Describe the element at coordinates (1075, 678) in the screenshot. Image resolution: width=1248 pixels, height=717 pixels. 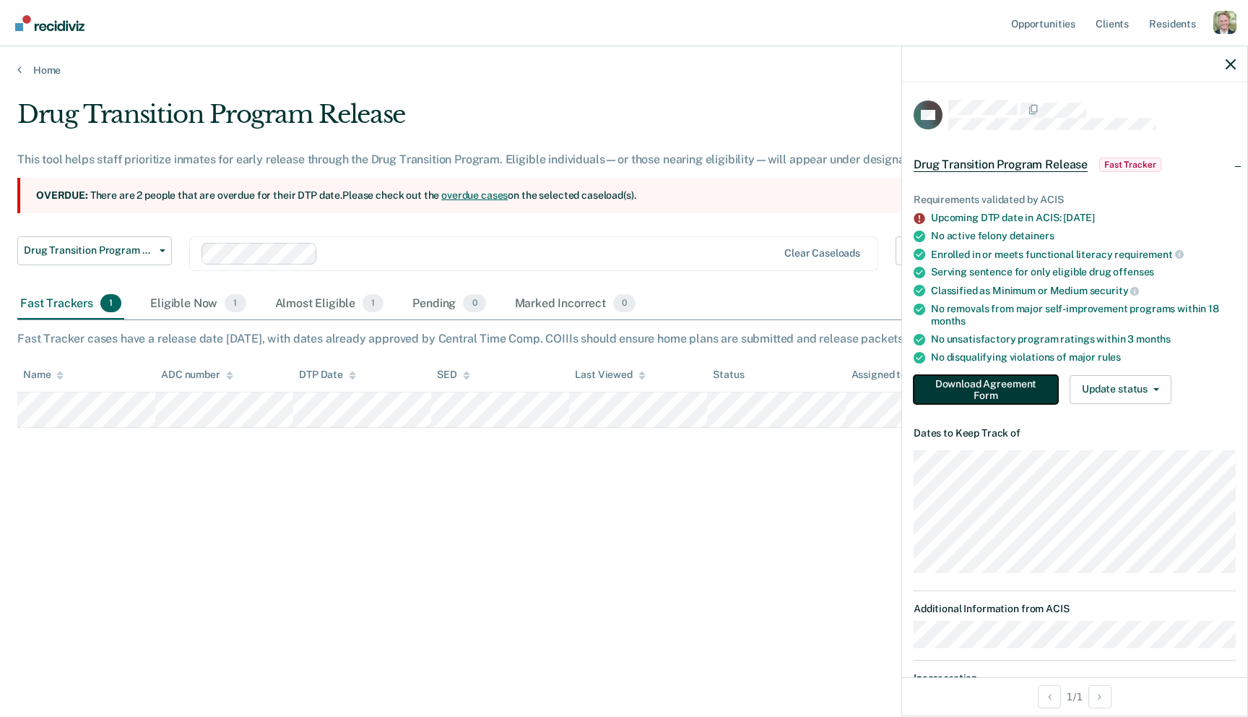
I see `dt: Incarceration` at that location.